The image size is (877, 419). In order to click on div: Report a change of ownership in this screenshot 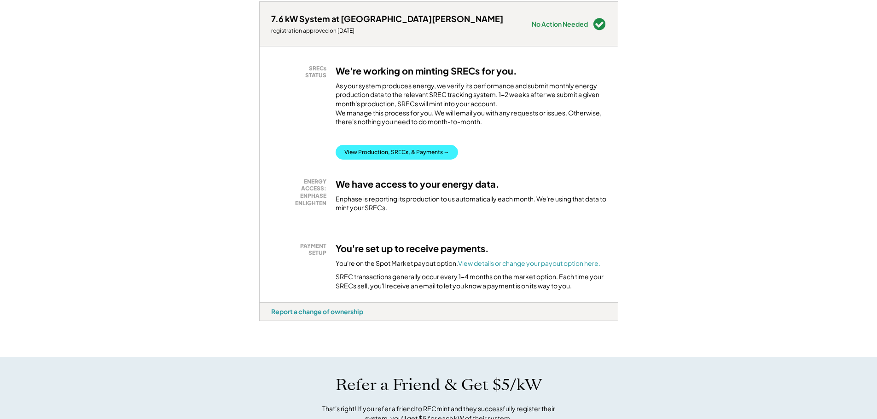, I will do `click(317, 312)`.